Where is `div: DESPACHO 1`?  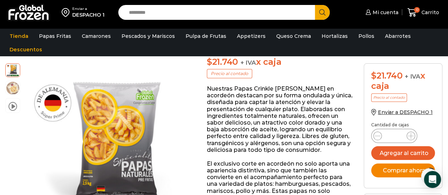 div: DESPACHO 1 is located at coordinates (88, 15).